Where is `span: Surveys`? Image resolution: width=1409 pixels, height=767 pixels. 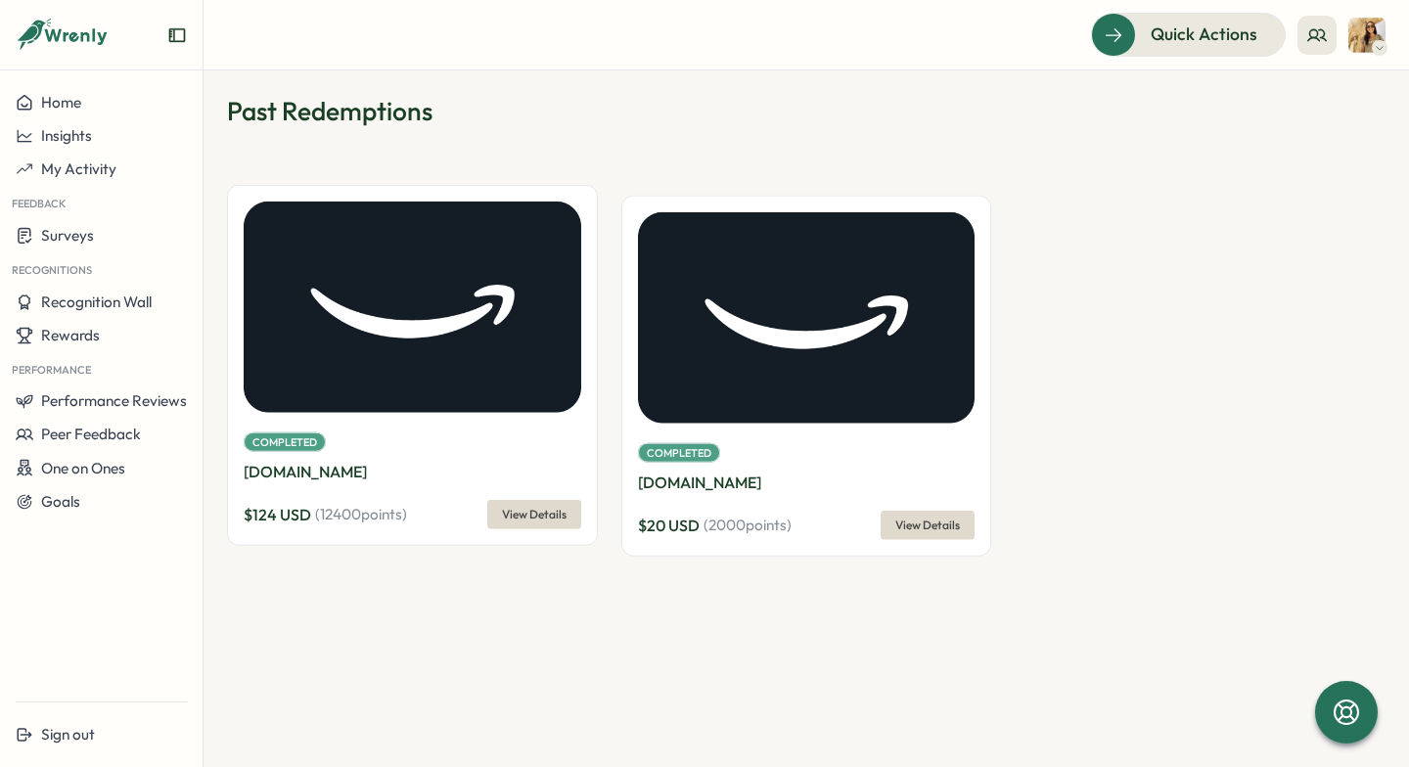 span: Surveys is located at coordinates (68, 235).